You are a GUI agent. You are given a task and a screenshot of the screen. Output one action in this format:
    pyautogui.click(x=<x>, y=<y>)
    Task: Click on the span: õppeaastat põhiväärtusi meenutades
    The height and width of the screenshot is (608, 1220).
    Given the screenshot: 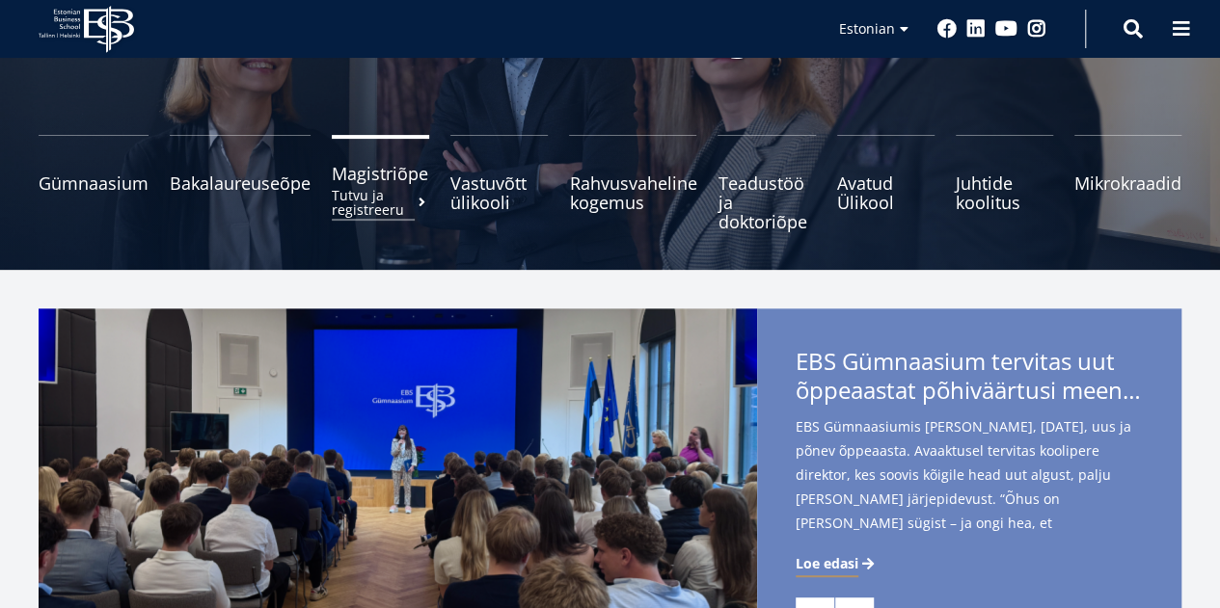 What is the action you would take?
    pyautogui.click(x=969, y=390)
    